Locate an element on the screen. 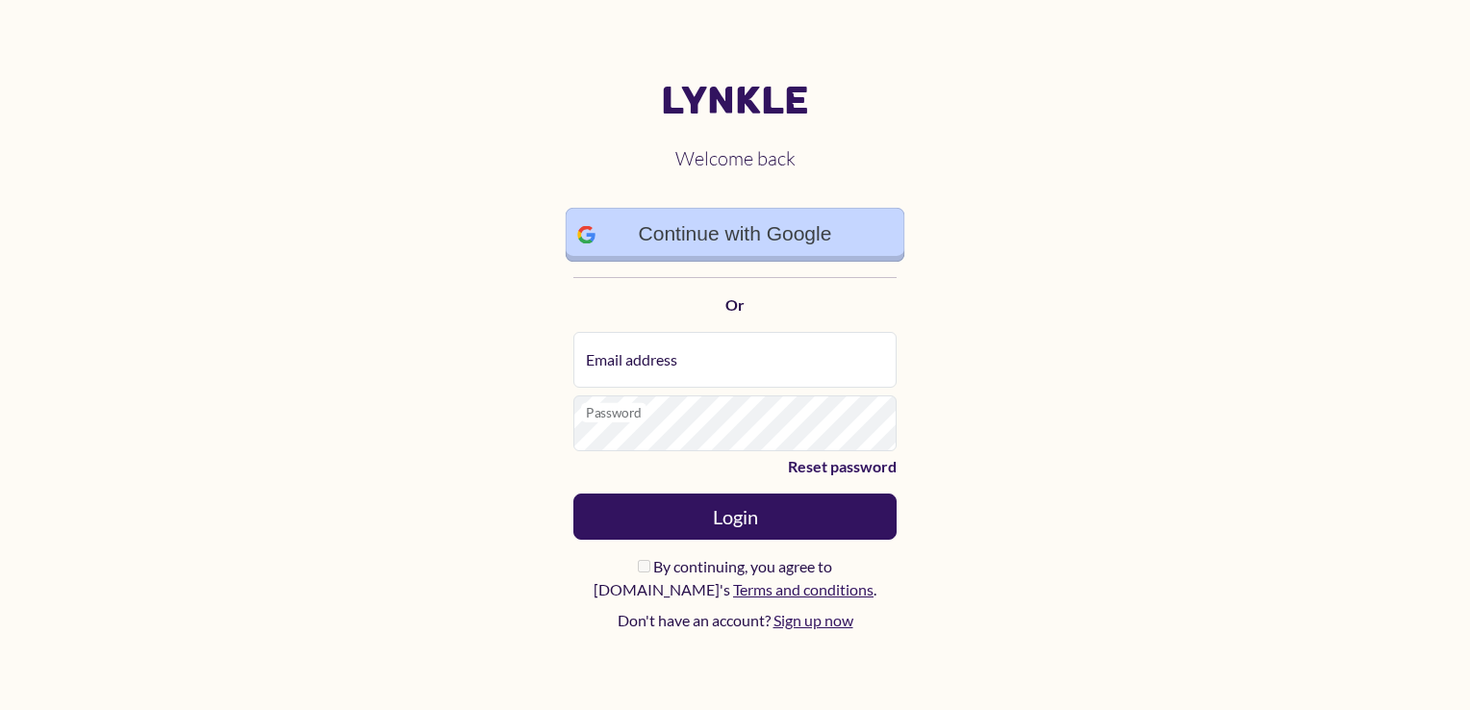 The image size is (1470, 710). h2: Welcome back is located at coordinates (735, 159).